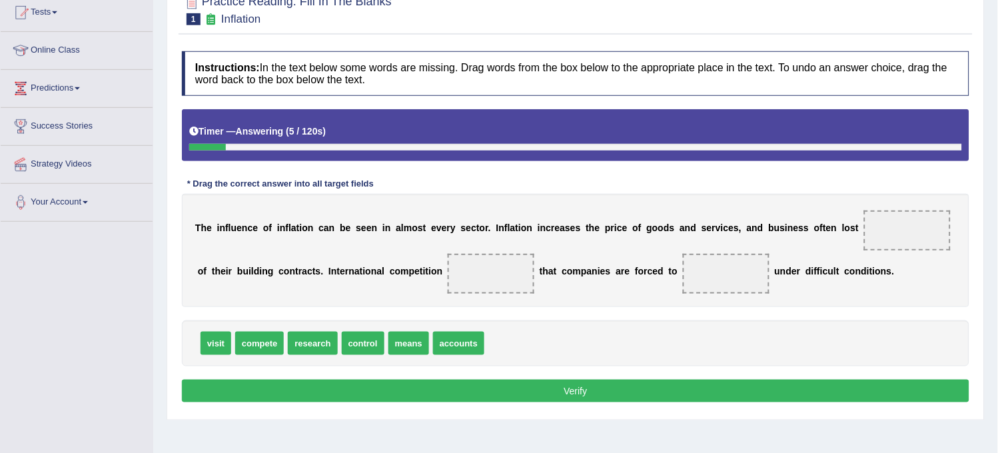  What do you see at coordinates (270, 271) in the screenshot?
I see `b: g` at bounding box center [270, 271].